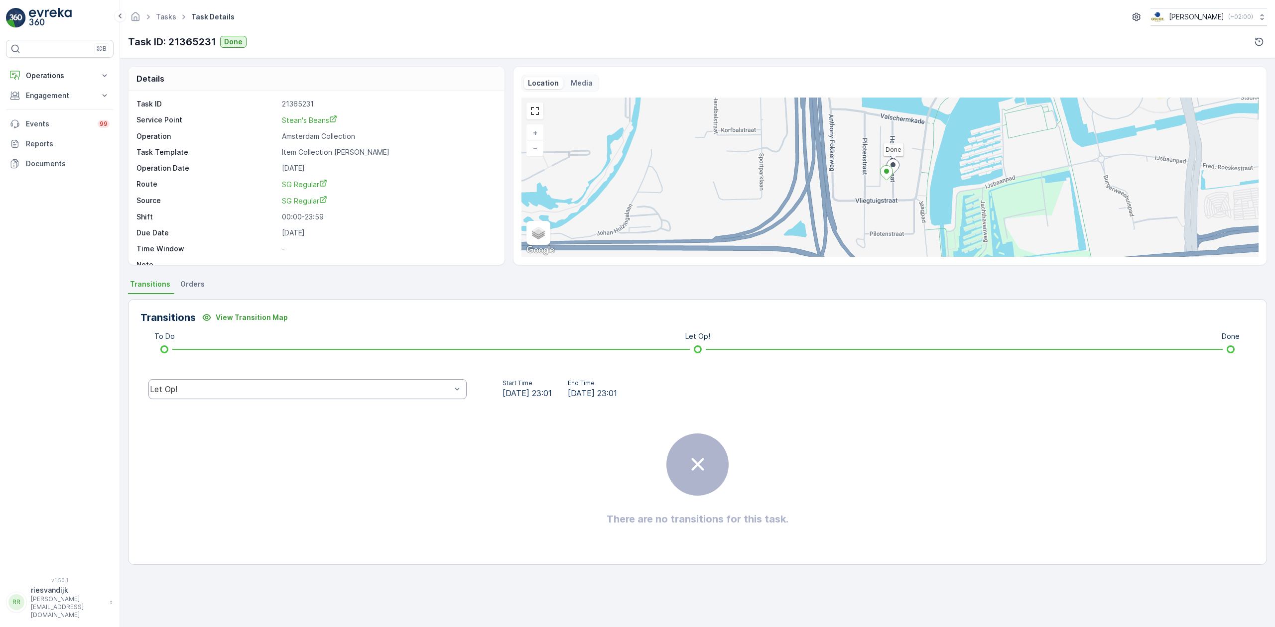 The height and width of the screenshot is (627, 1275). I want to click on p: Source, so click(207, 201).